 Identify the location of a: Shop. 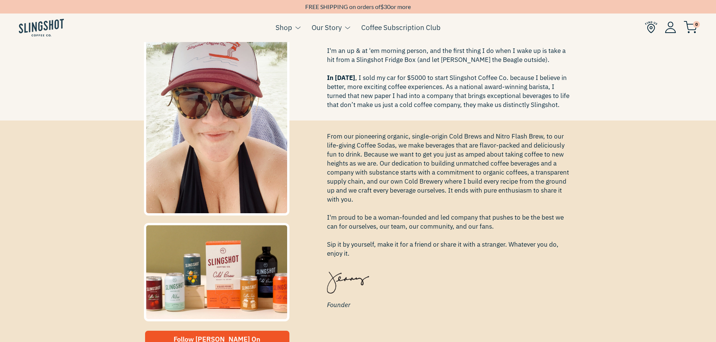
(284, 27).